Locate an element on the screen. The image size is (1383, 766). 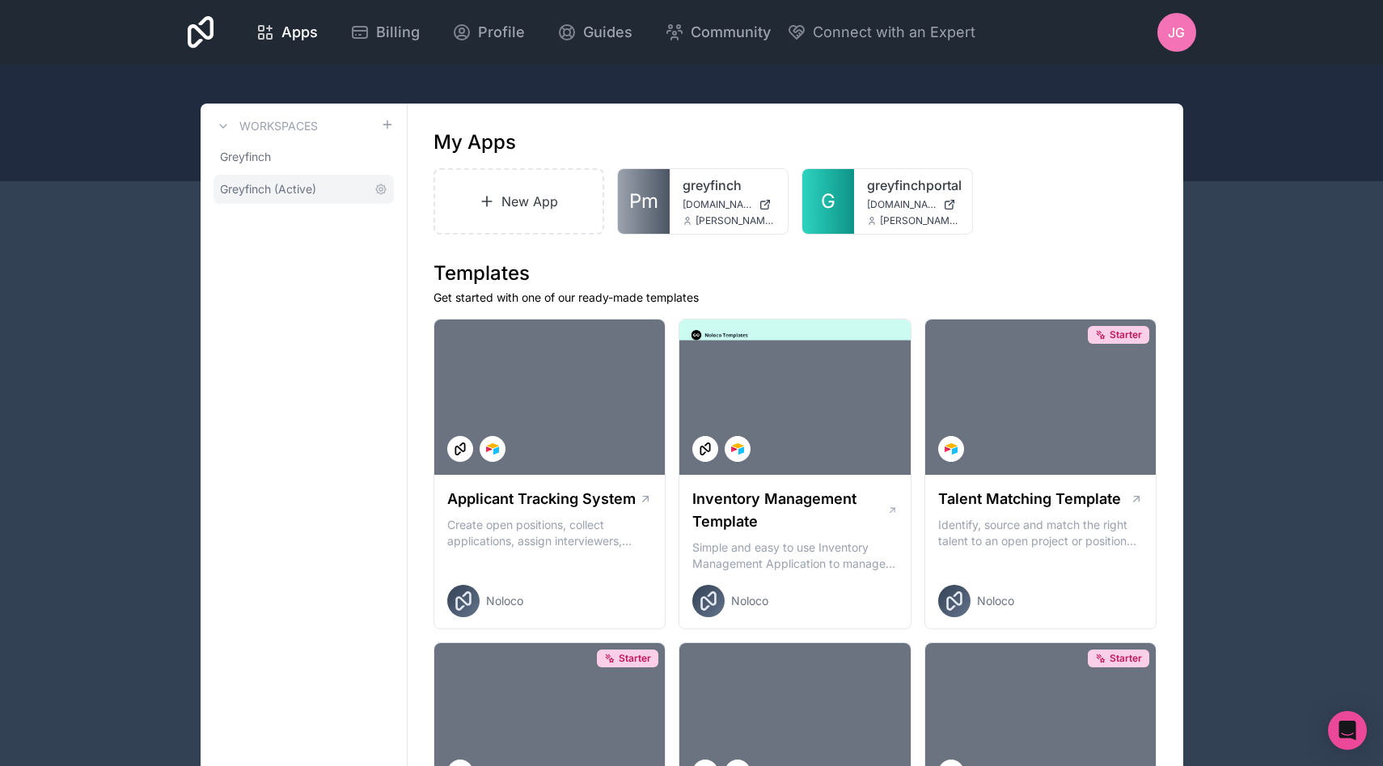
a: greyfinchportal is located at coordinates (913, 185).